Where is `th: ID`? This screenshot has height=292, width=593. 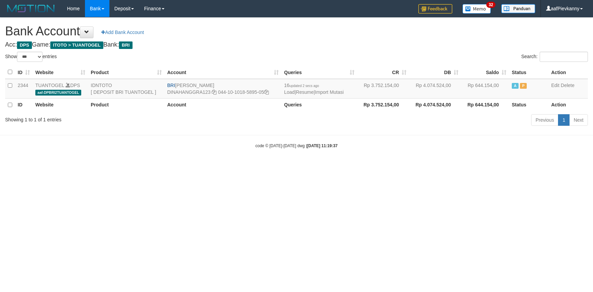
th: ID is located at coordinates (24, 105).